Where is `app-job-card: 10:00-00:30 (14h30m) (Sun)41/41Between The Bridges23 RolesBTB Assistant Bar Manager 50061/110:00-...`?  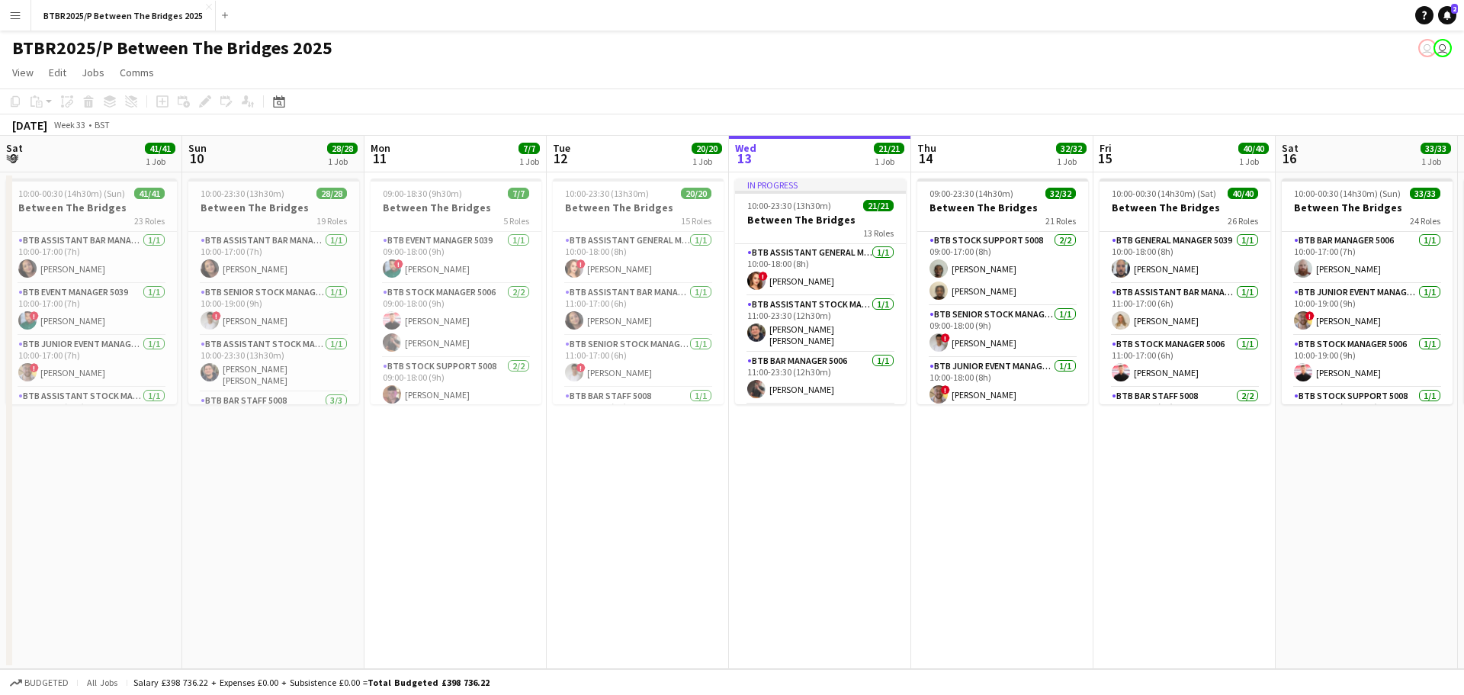
app-job-card: 10:00-00:30 (14h30m) (Sun)41/41Between The Bridges23 RolesBTB Assistant Bar Manager 50061/110:00-... is located at coordinates (92, 291).